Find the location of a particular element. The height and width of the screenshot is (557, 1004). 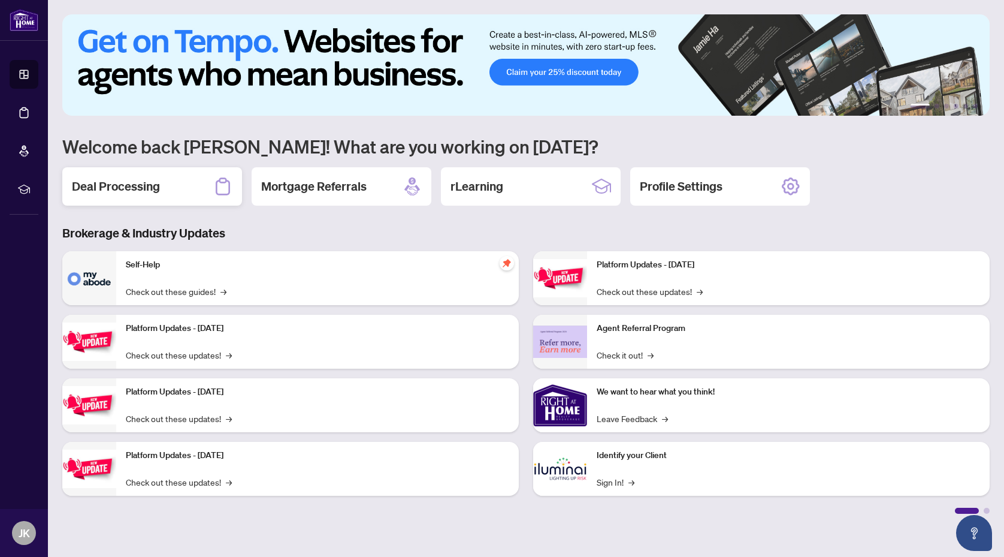

a: Leave Feedback→ is located at coordinates (632, 418).